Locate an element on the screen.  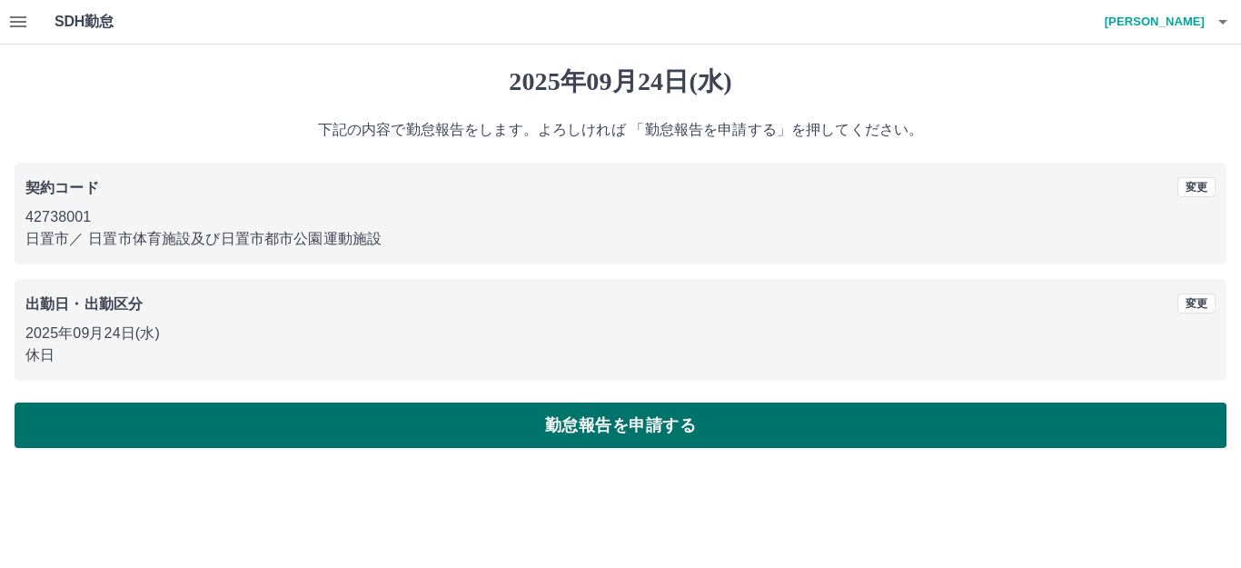
b: 出勤日・出勤区分 is located at coordinates (84, 304).